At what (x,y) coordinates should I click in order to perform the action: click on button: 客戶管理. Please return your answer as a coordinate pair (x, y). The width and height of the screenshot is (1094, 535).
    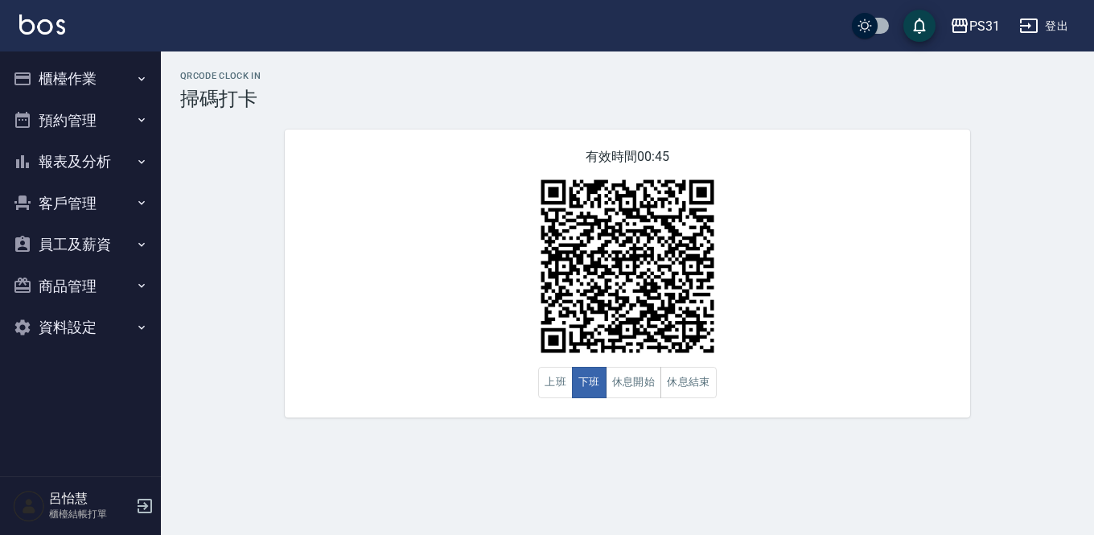
    Looking at the image, I should click on (80, 204).